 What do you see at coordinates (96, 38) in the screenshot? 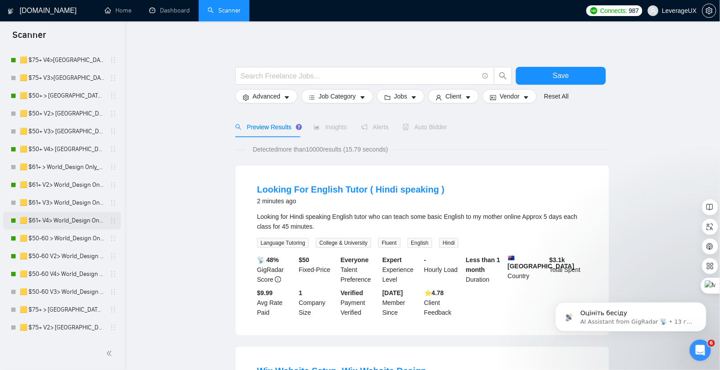
I see `p: Message from AI Assistant from GigRadar 📡, sent 13 год. тому` at bounding box center [96, 38].